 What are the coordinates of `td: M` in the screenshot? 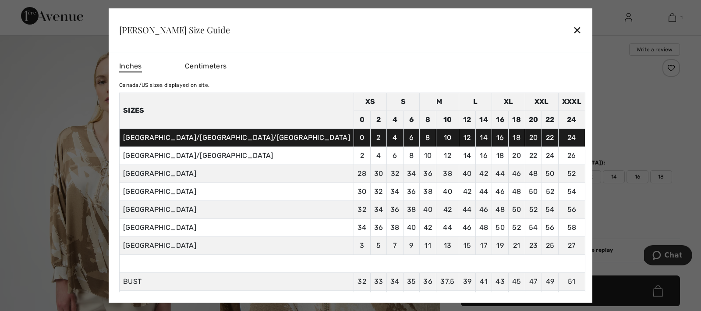 It's located at (440, 101).